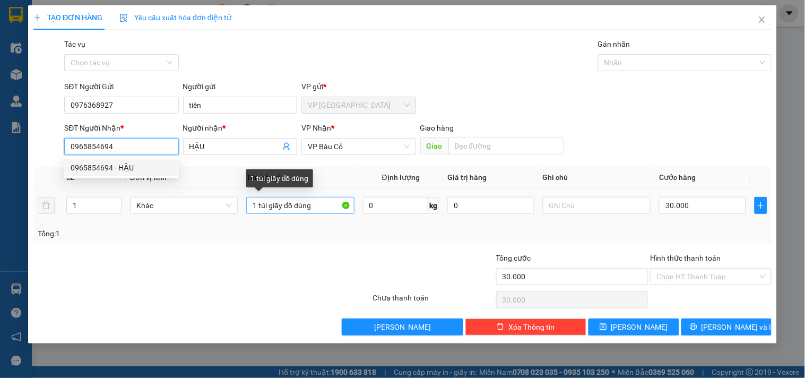 This screenshot has height=378, width=805. I want to click on span: Yêu cầu xuất hóa đơn điện tử, so click(175, 18).